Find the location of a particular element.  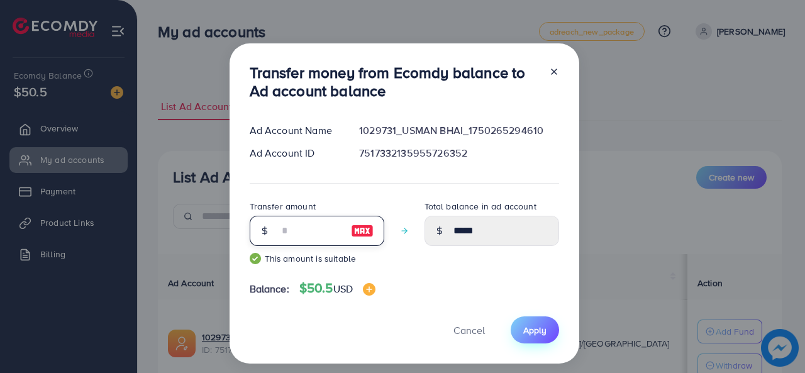

div: 7517332135955726352 is located at coordinates (459, 153).